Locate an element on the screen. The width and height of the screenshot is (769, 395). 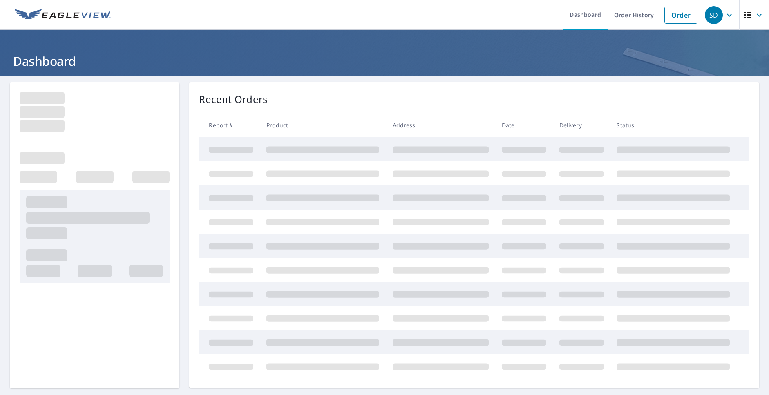
th: Date is located at coordinates (524, 125).